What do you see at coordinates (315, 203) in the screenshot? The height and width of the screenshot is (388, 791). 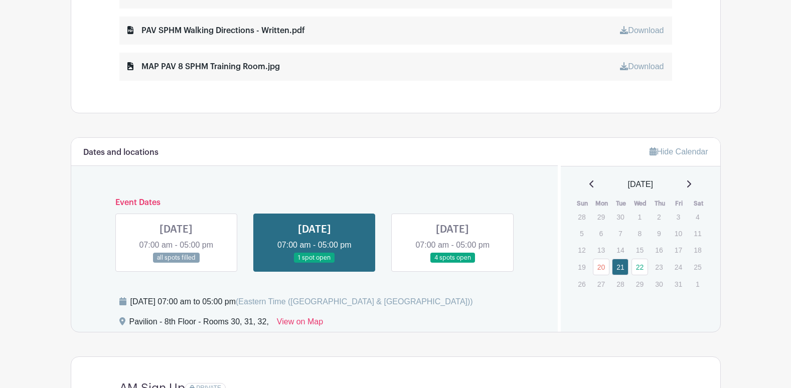 I see `h6: Event Dates` at bounding box center [315, 203].